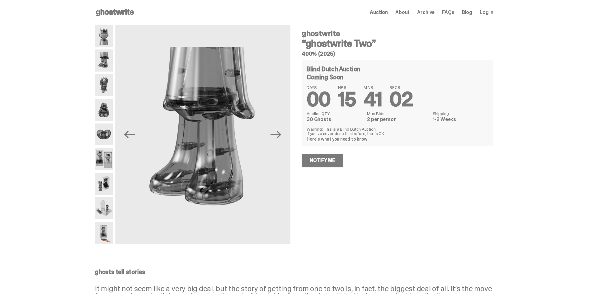 The height and width of the screenshot is (294, 593). I want to click on p: Warning: This is a Blind Dutch Auction. If you’ve never done this before, that’s OK., so click(398, 131).